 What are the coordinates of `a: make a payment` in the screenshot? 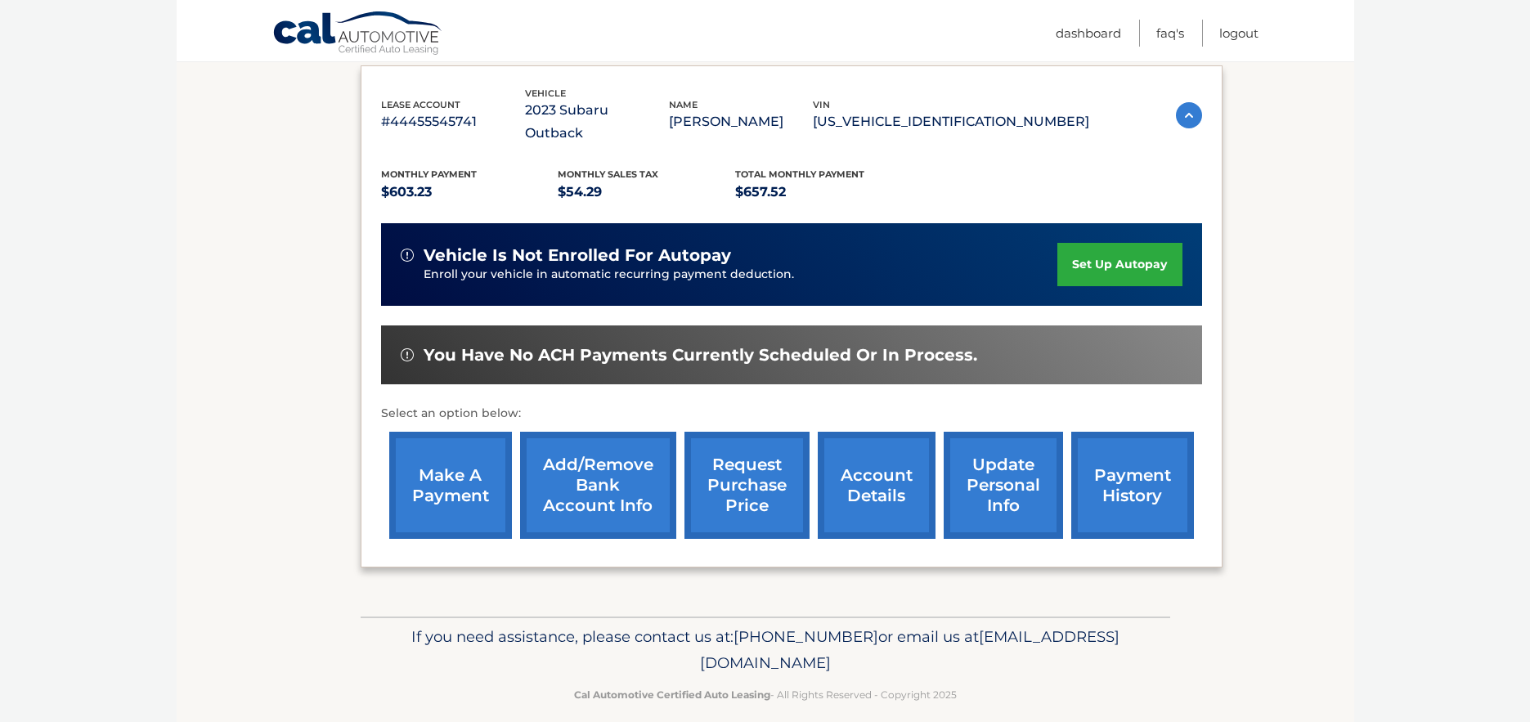 It's located at (451, 485).